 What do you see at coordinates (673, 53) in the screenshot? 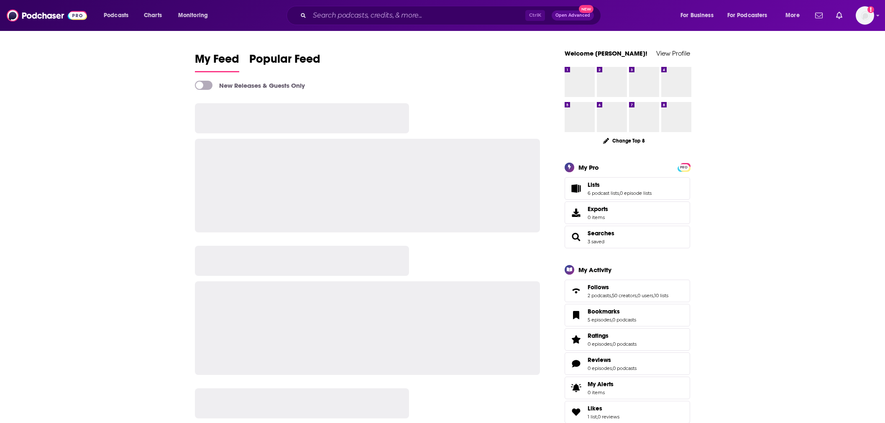
I see `a: View Profile` at bounding box center [673, 53].